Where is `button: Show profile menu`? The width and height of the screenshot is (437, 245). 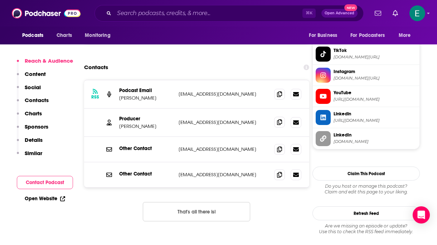 button: Show profile menu is located at coordinates (417, 13).